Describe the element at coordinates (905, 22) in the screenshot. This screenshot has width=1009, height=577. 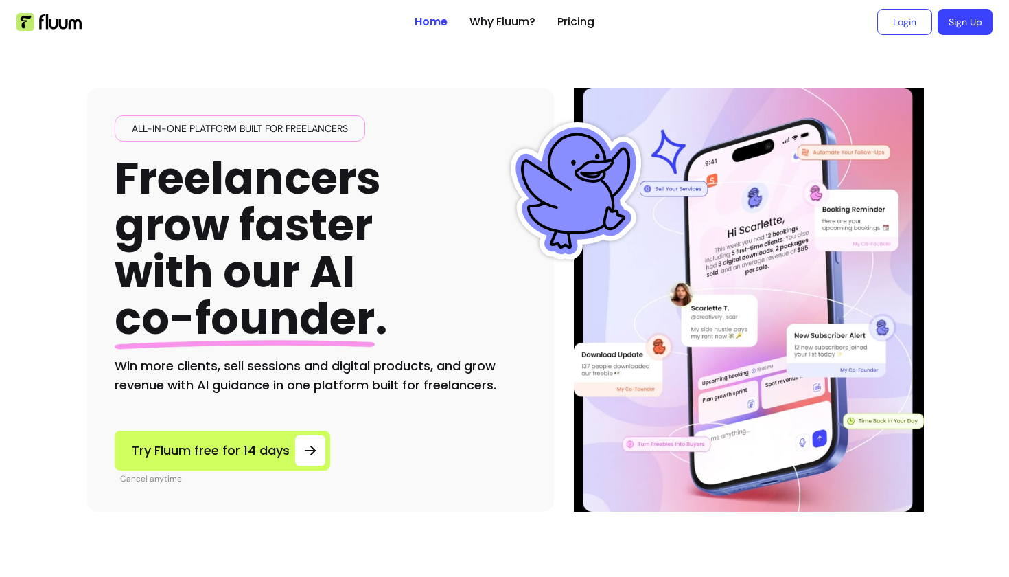
I see `a: Login` at that location.